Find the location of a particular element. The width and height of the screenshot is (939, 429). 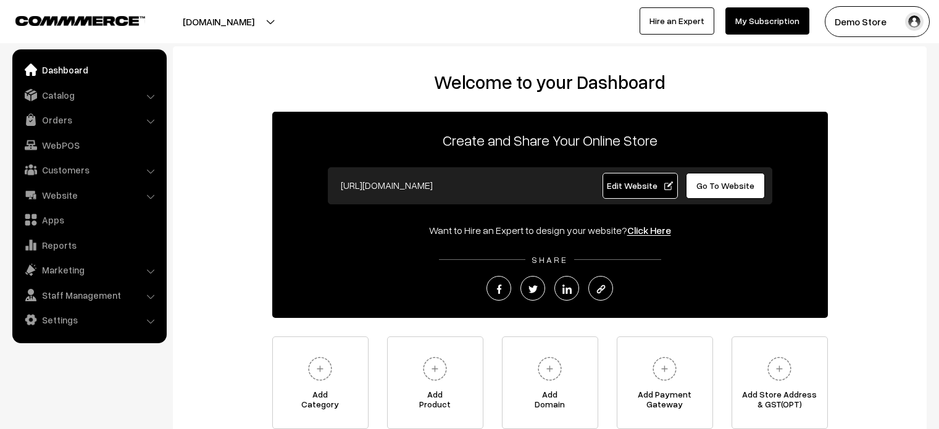

span: Add Domain is located at coordinates (550, 402).